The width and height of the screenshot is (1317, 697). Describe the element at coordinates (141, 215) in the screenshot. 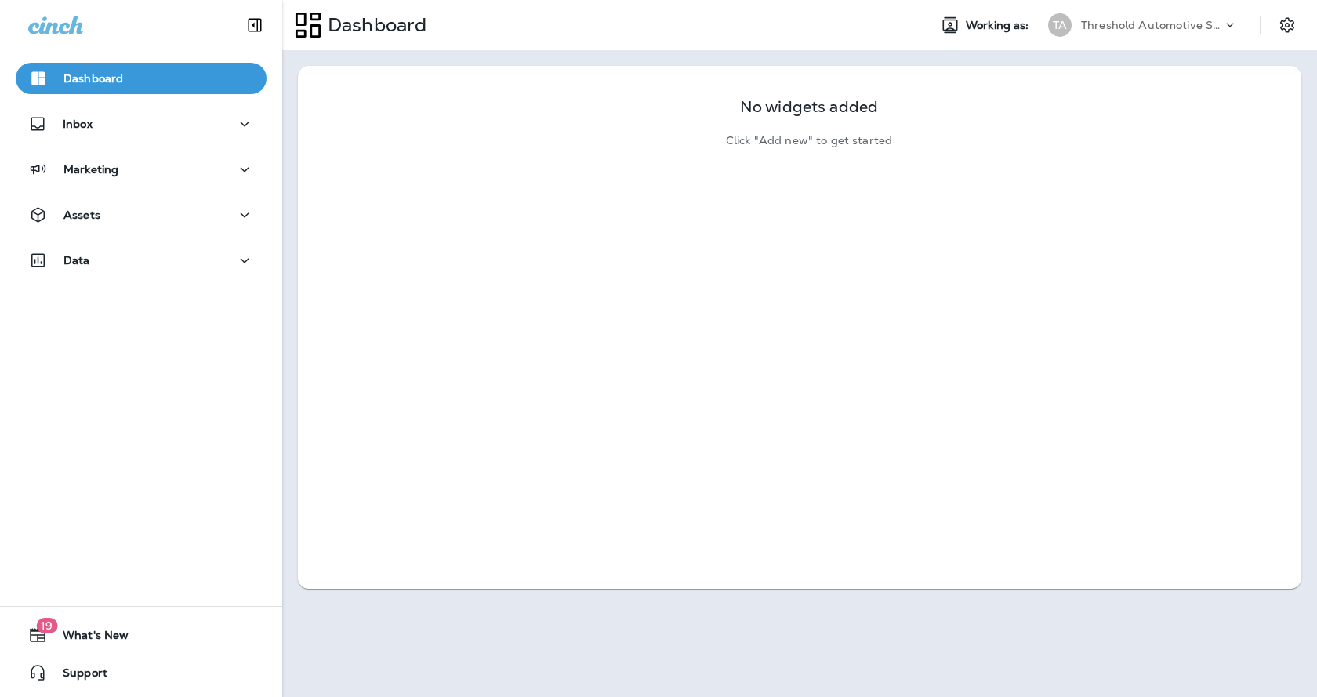

I see `button: Assets` at that location.